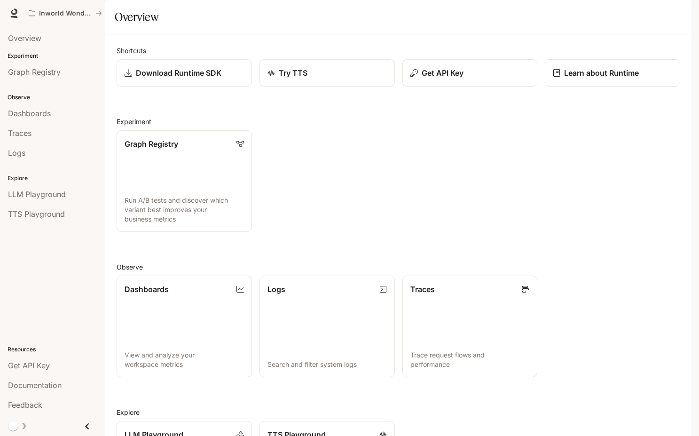  What do you see at coordinates (470, 73) in the screenshot?
I see `button: Get API Key` at bounding box center [470, 73].